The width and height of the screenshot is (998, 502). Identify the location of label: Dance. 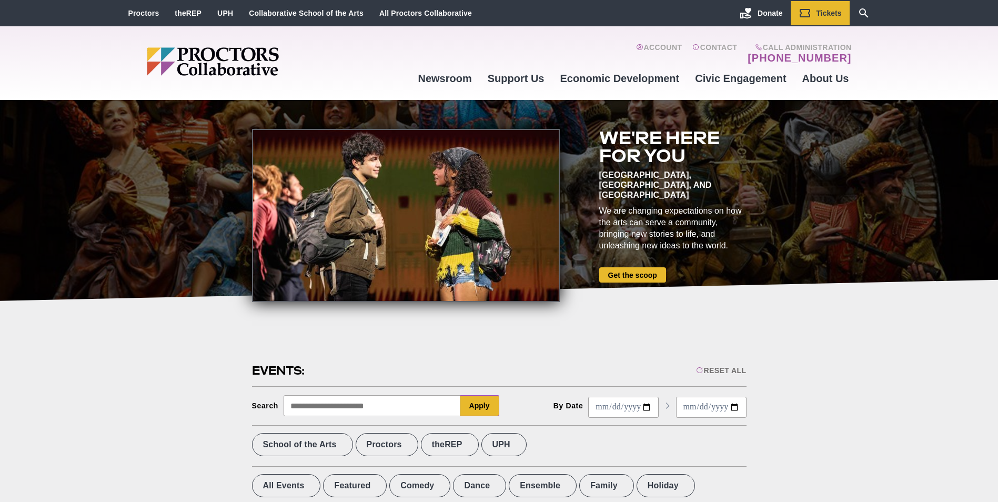
(479, 486).